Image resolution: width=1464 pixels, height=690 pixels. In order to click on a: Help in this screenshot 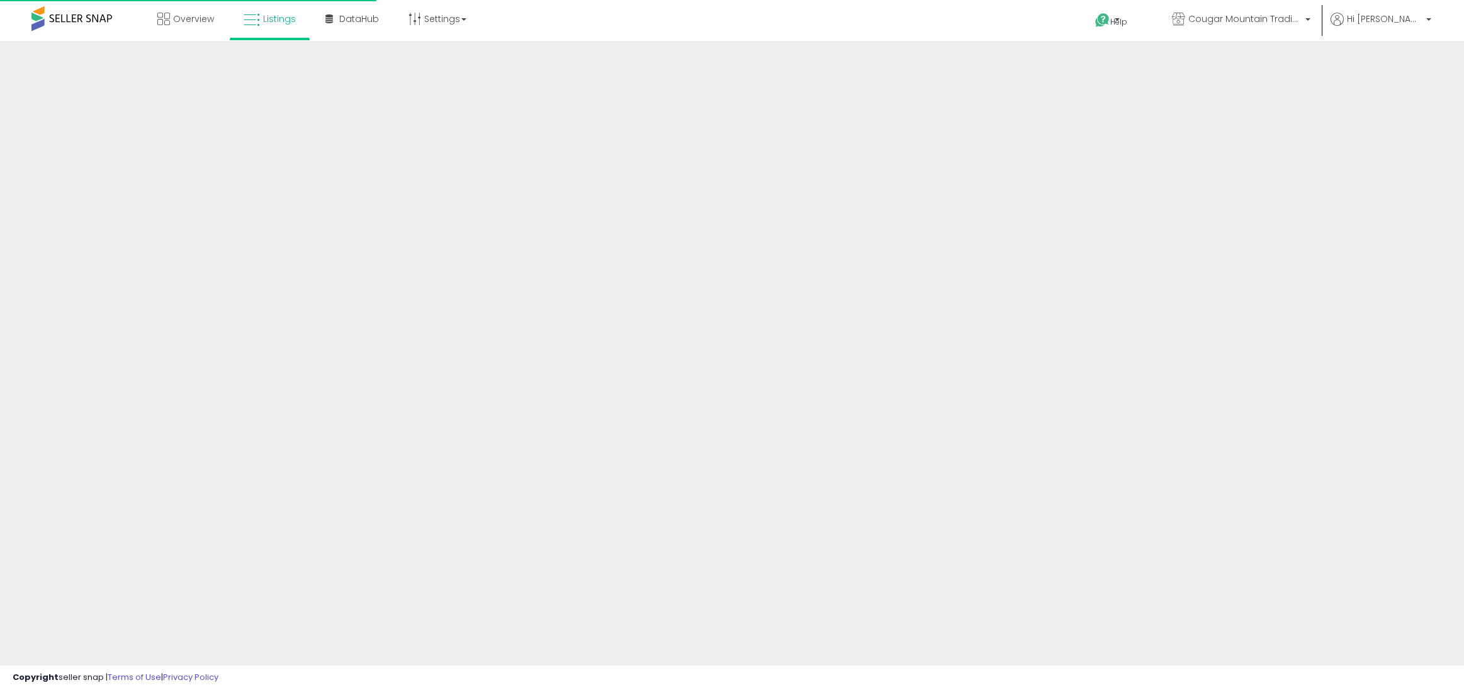, I will do `click(1118, 22)`.